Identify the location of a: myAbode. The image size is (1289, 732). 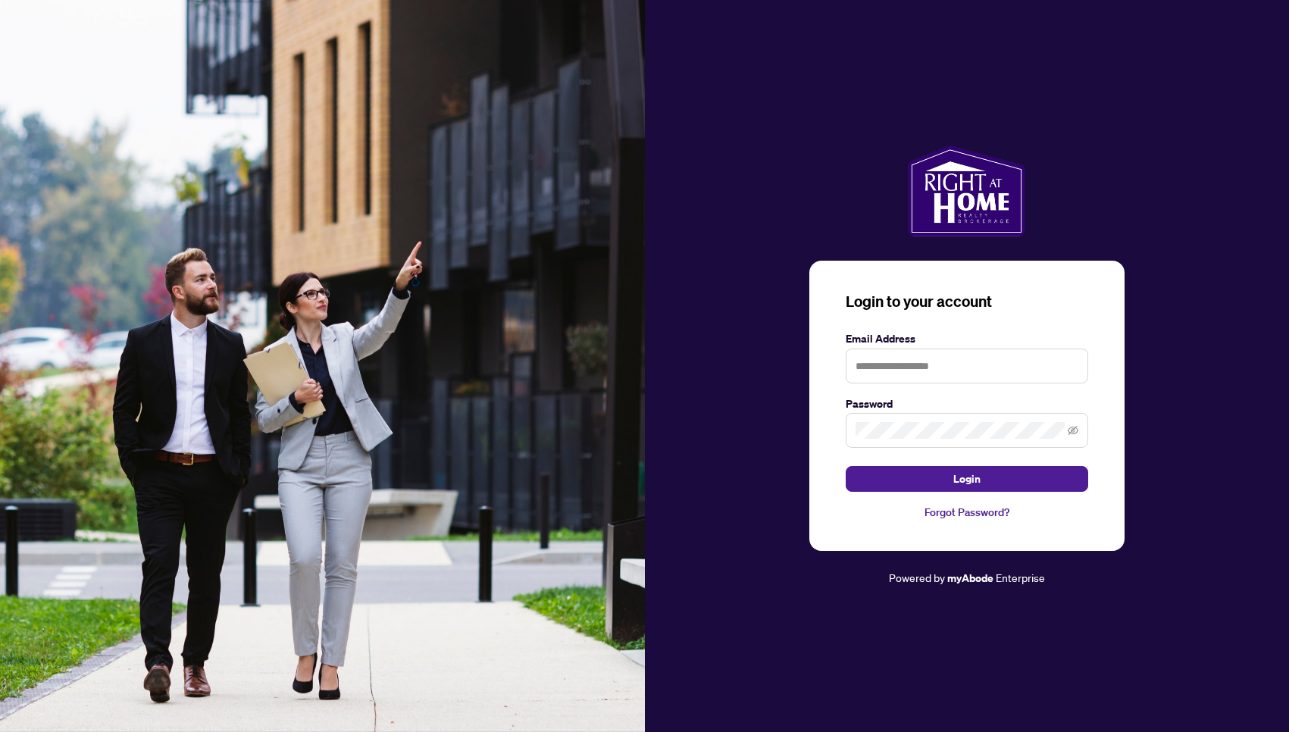
(970, 578).